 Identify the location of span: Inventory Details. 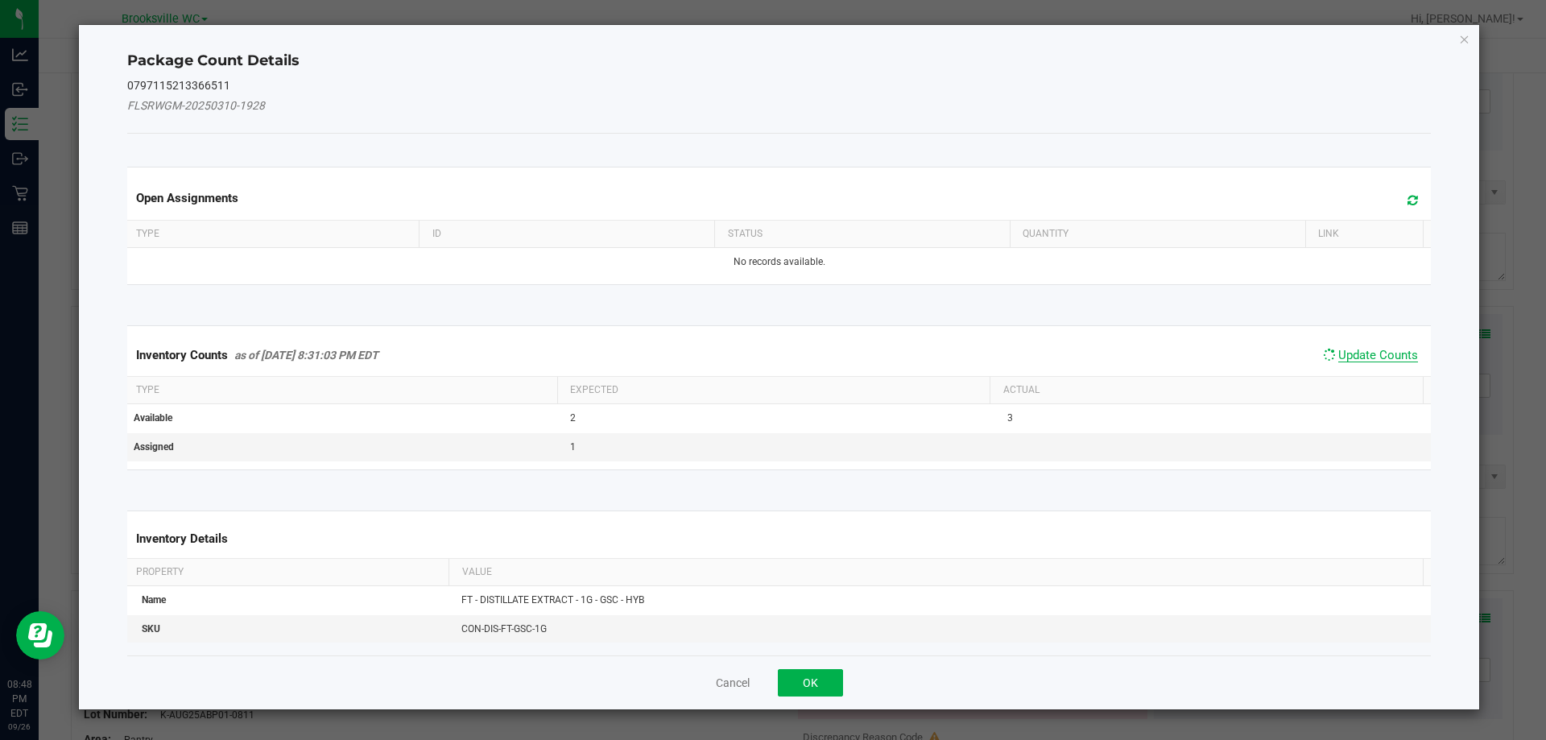
(182, 539).